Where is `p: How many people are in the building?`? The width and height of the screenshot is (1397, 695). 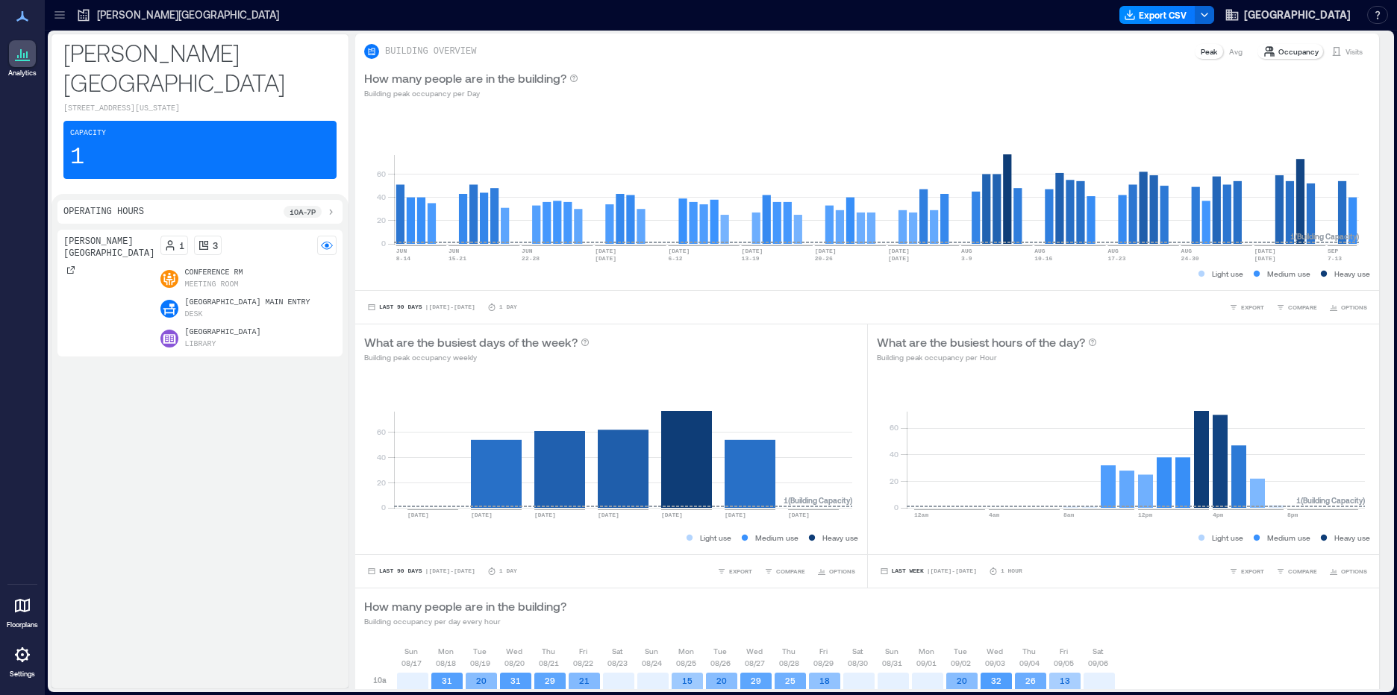 p: How many people are in the building? is located at coordinates (465, 607).